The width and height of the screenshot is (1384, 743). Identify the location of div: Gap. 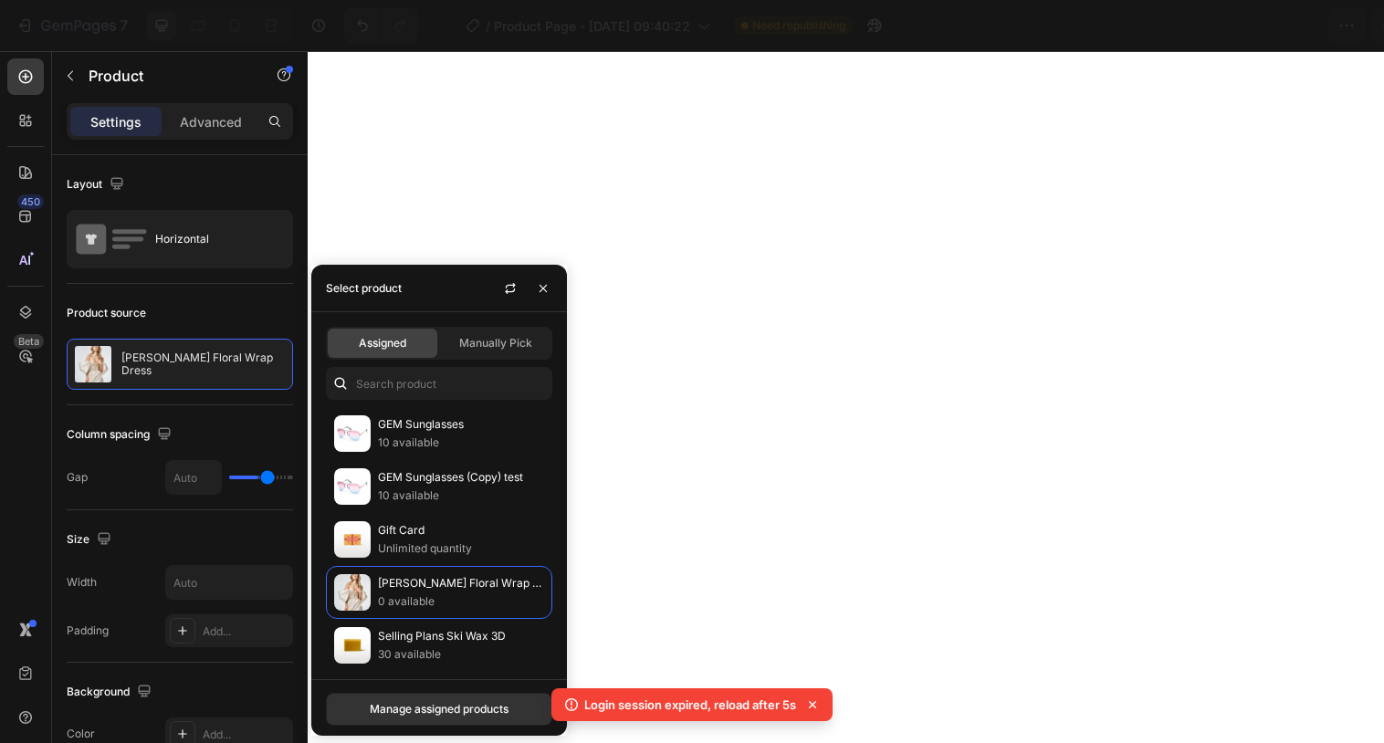
(77, 477).